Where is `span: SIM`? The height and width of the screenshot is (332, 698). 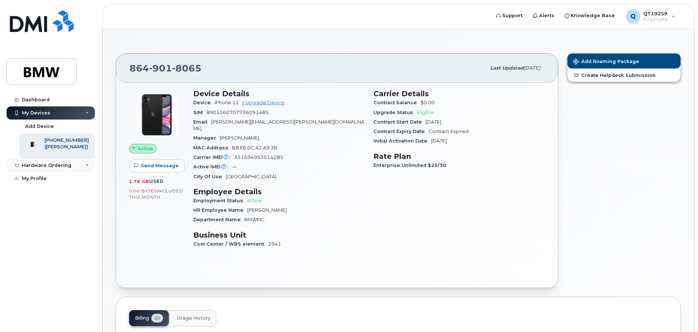
span: SIM is located at coordinates (200, 112).